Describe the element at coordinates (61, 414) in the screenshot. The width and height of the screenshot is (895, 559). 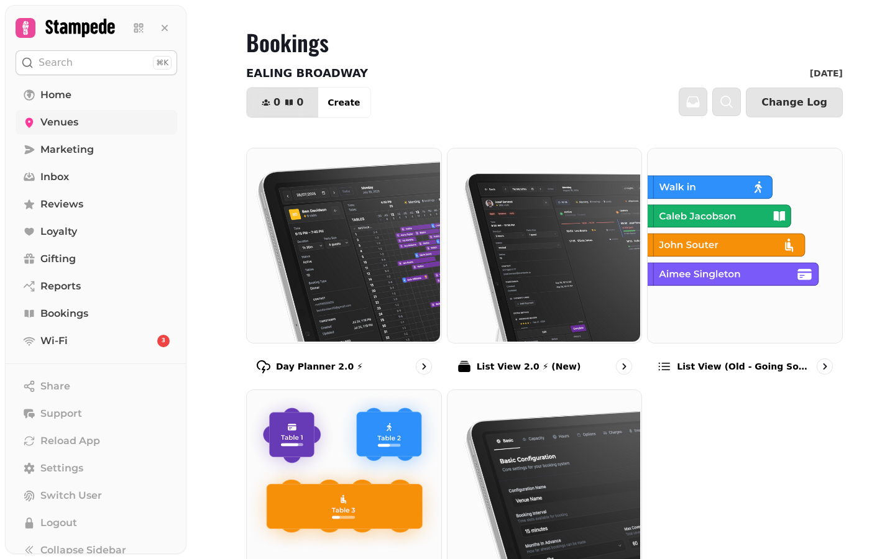
I see `span: Support` at that location.